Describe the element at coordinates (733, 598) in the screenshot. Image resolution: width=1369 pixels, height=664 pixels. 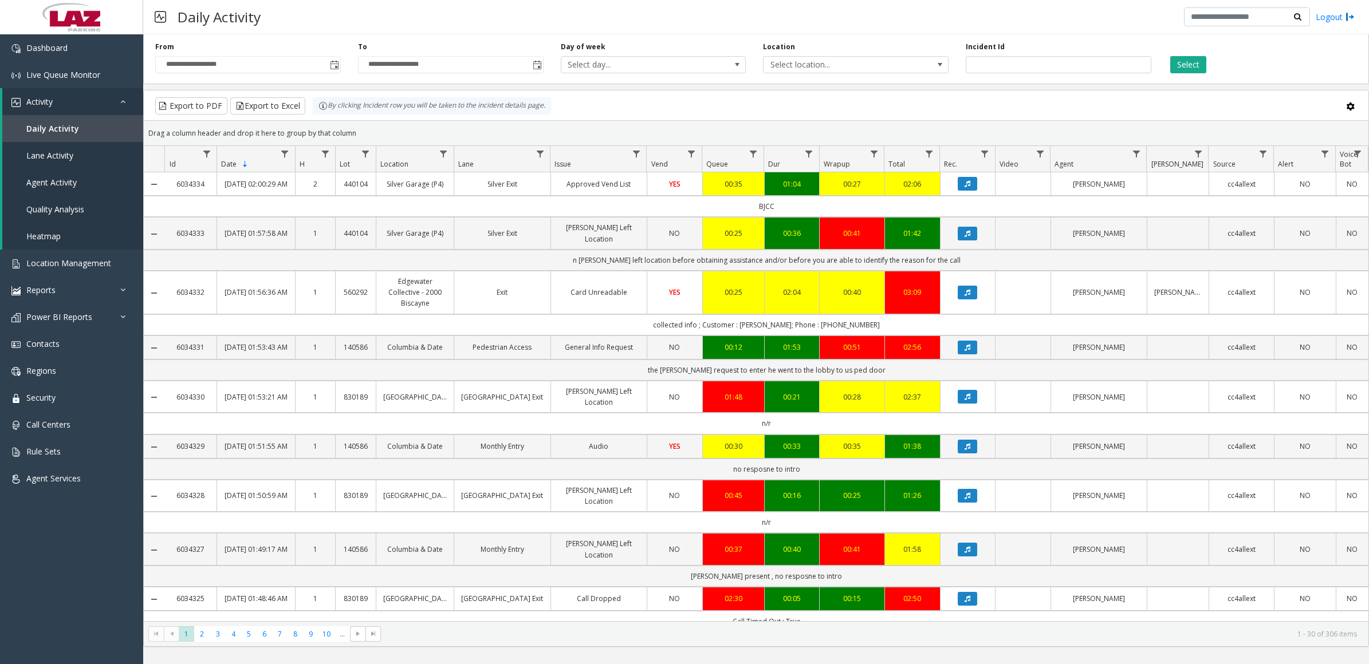
I see `div: 02:30` at that location.